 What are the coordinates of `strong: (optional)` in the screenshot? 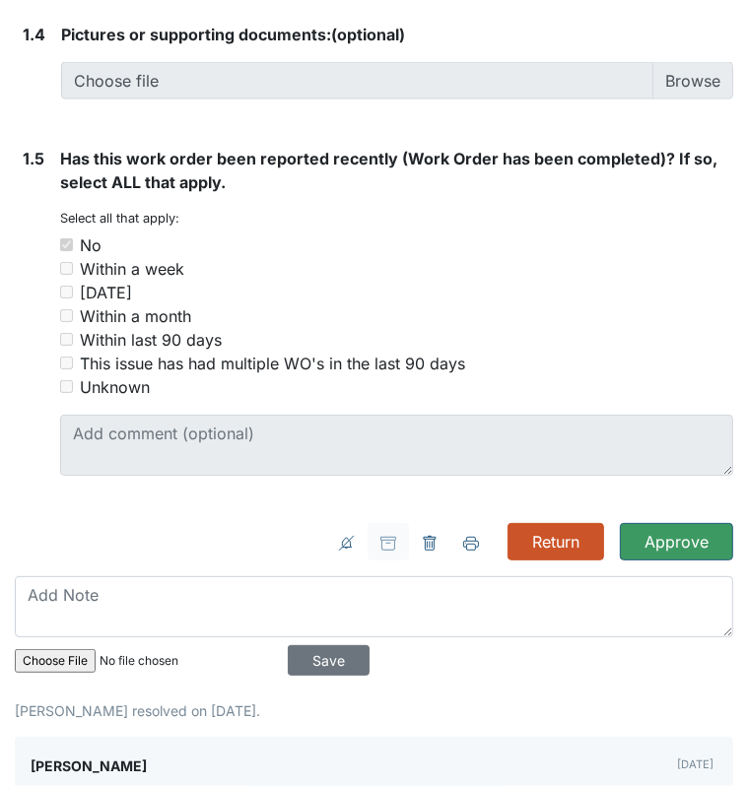 It's located at (397, 34).